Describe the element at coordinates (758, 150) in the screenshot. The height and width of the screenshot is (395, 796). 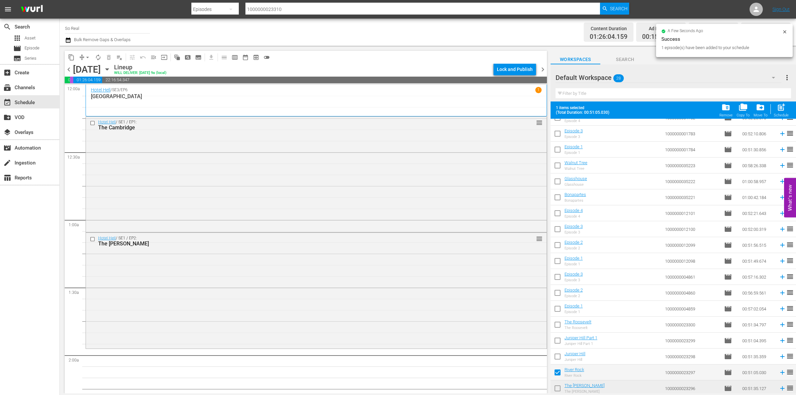
I see `td: 00:51:30.856` at that location.